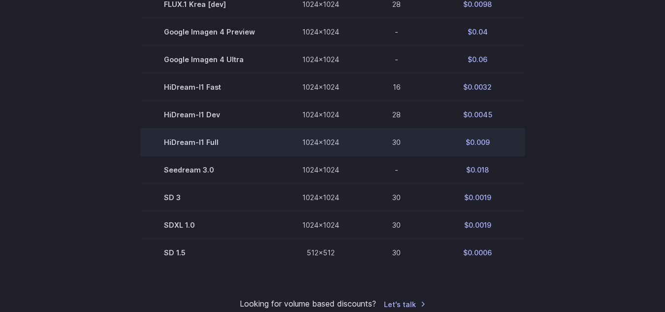  What do you see at coordinates (478, 115) in the screenshot?
I see `td: $0.0045` at bounding box center [478, 115].